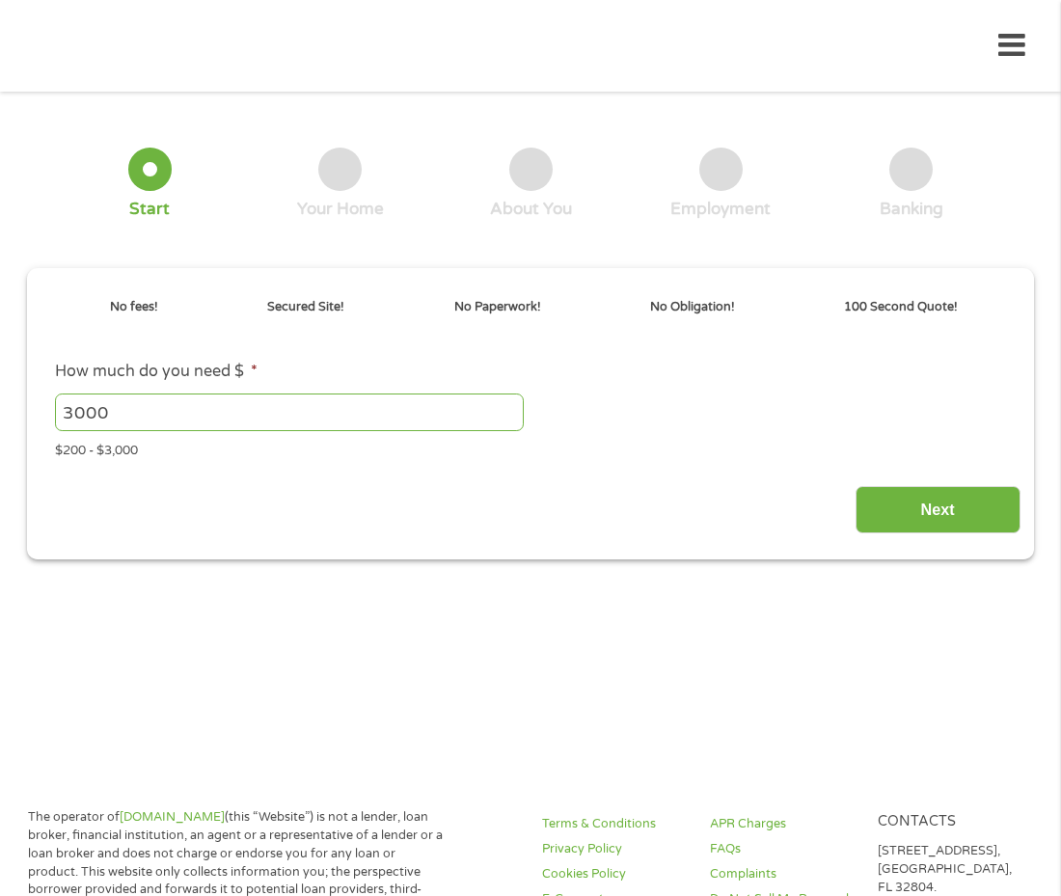  What do you see at coordinates (340, 209) in the screenshot?
I see `div: Your Home` at bounding box center [340, 209].